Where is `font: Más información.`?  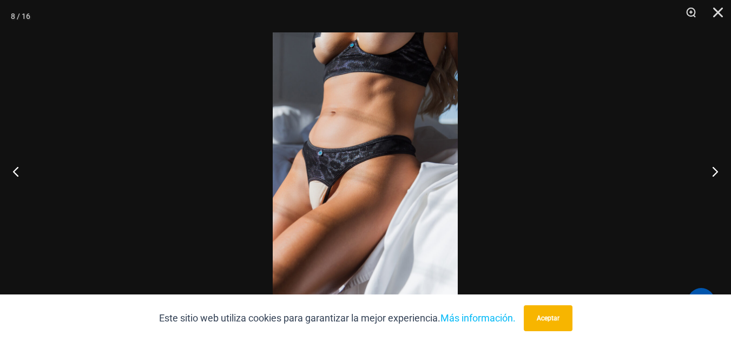
font: Más información. is located at coordinates (478, 318).